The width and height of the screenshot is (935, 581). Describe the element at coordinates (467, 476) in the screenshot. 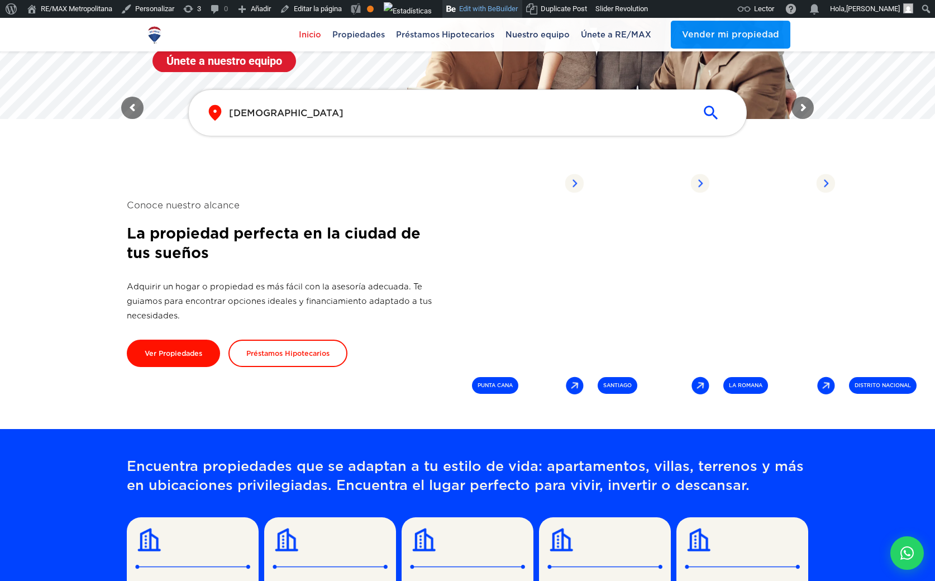

I see `p: Encuentra propiedades que se adaptan a tu estilo de vida` at that location.